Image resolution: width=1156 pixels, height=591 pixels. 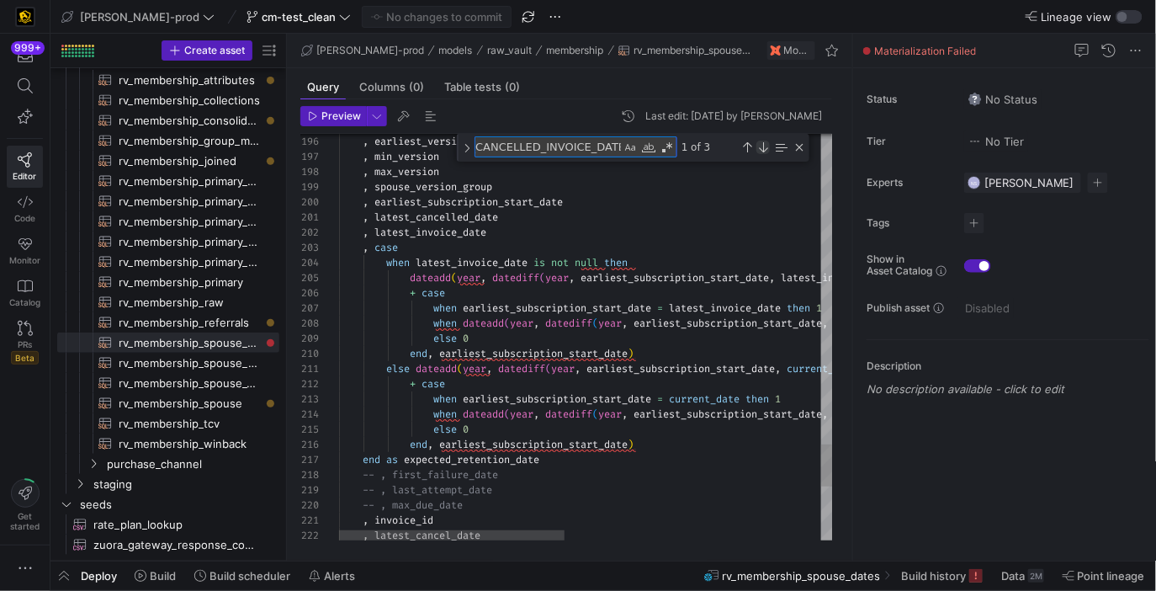 What do you see at coordinates (975, 141) in the screenshot?
I see `img: No tier` at bounding box center [975, 141].